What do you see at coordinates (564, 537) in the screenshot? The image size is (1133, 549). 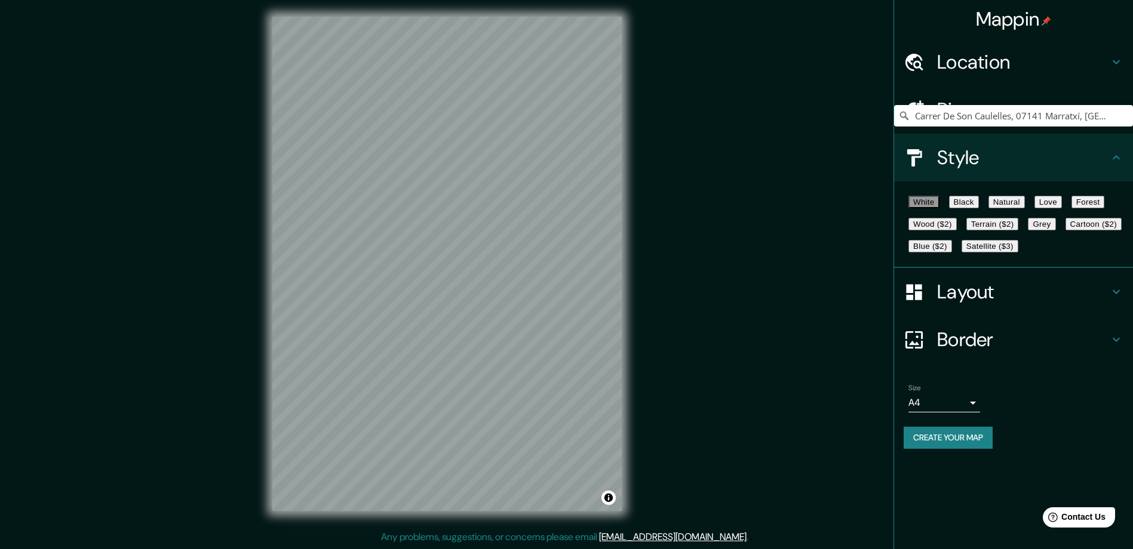 I see `p: Any problems, suggestions, or concerns please email .` at bounding box center [564, 537].